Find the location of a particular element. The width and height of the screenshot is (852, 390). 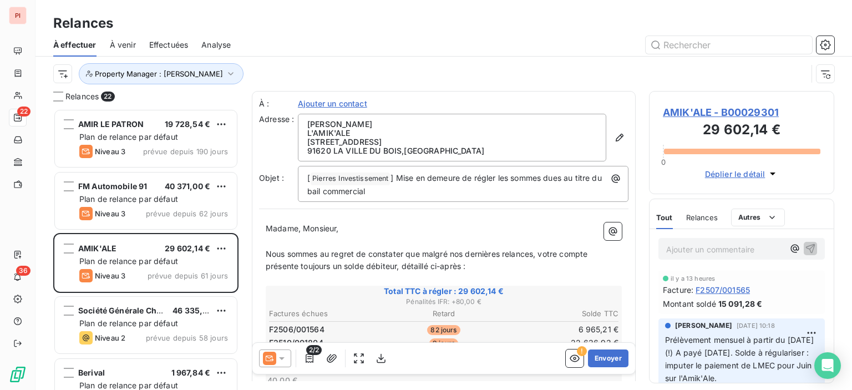

span: Madame, Monsieur, is located at coordinates (302, 228).